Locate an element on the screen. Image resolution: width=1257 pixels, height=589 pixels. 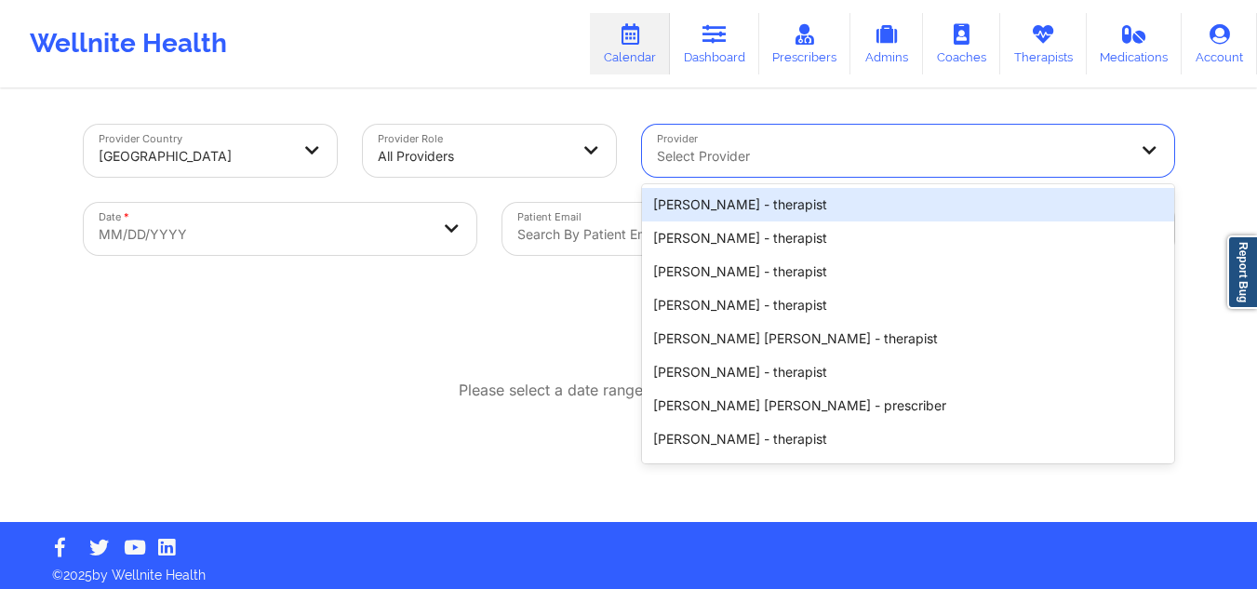
a: Account is located at coordinates (1219, 44).